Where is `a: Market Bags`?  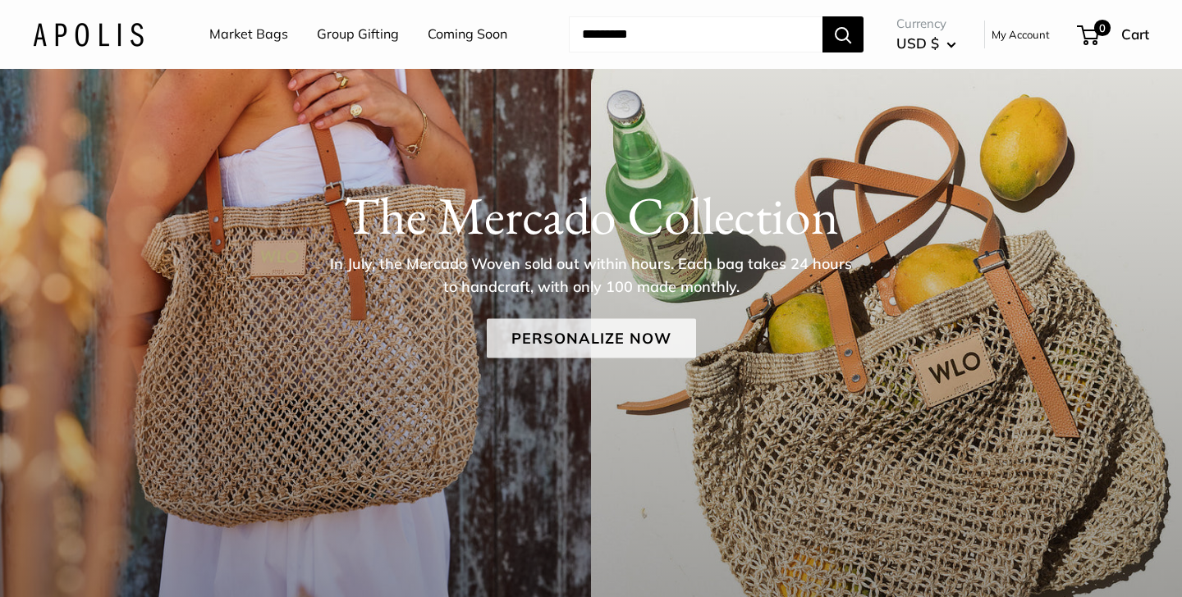
a: Market Bags is located at coordinates (249, 34).